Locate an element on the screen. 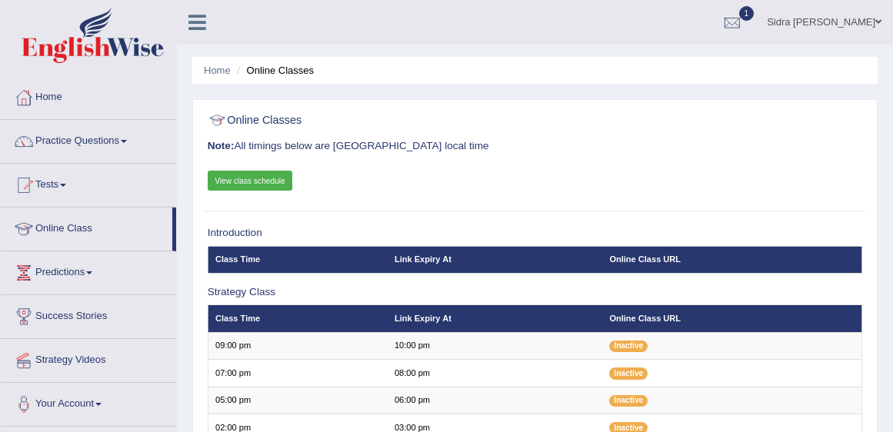  a: Tests is located at coordinates (88, 183).